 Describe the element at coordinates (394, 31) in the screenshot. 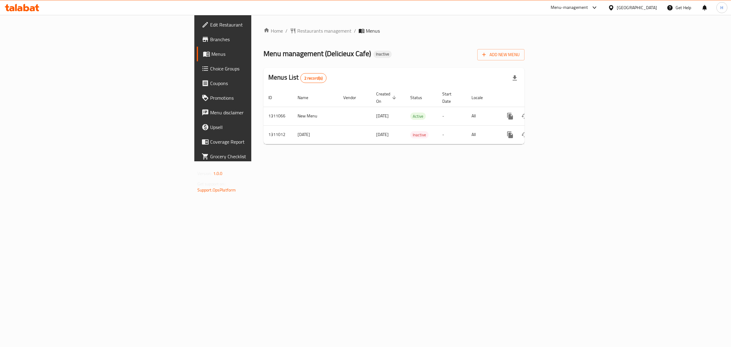

I see `nav: breadcrumb` at that location.